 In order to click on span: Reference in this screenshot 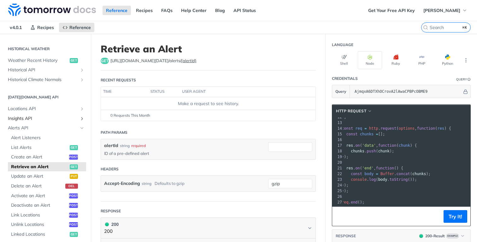, I will do `click(80, 27)`.